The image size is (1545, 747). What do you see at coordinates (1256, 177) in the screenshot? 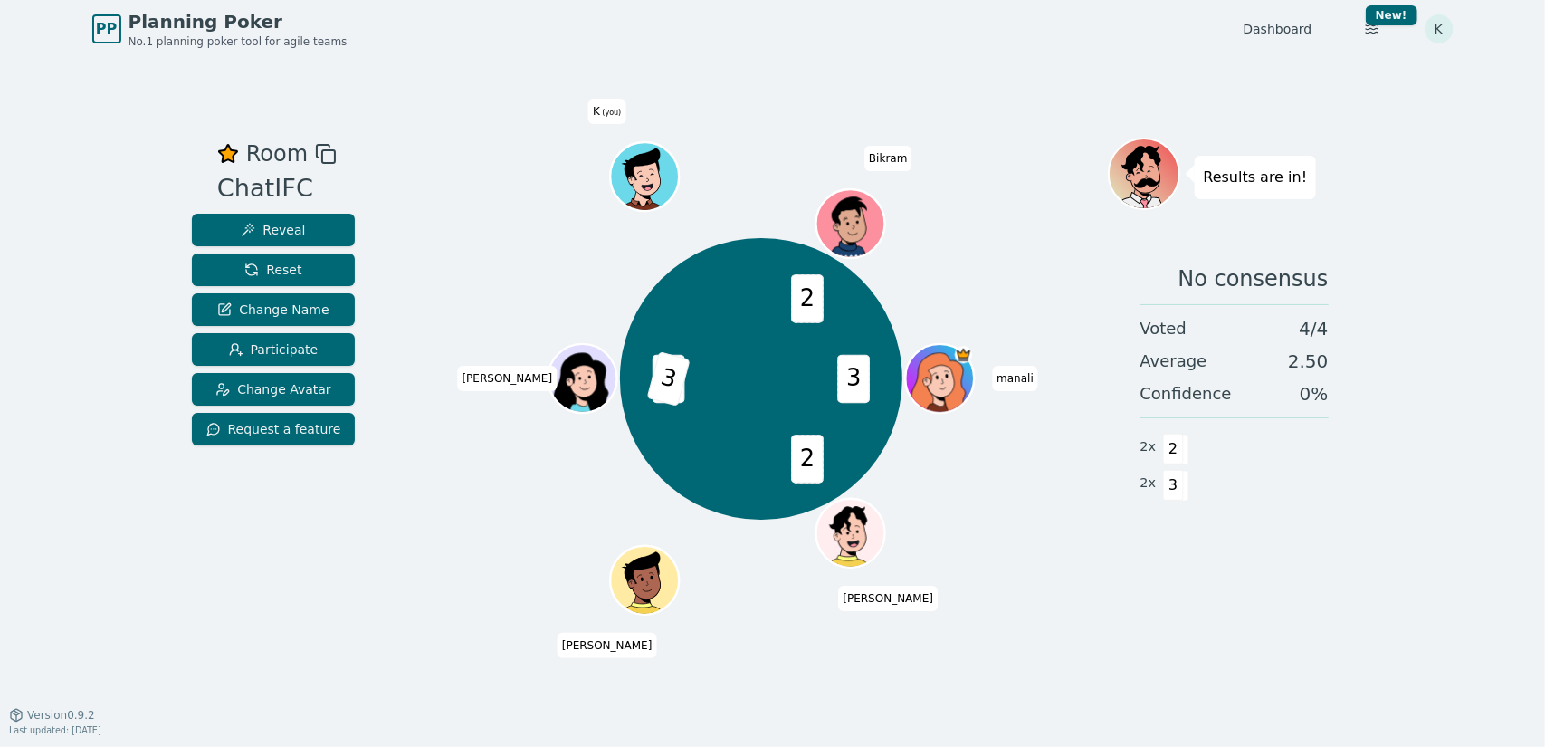
I see `p: Results are in!` at bounding box center [1256, 177].